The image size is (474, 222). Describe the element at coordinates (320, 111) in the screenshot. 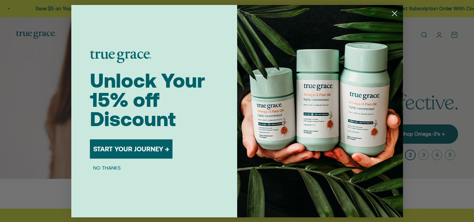

I see `img: 098727d5-50f8-4f9b-9554-844bb8da1403.jpeg` at that location.